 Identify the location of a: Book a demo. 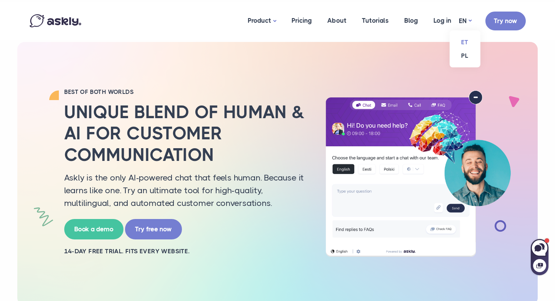
(94, 229).